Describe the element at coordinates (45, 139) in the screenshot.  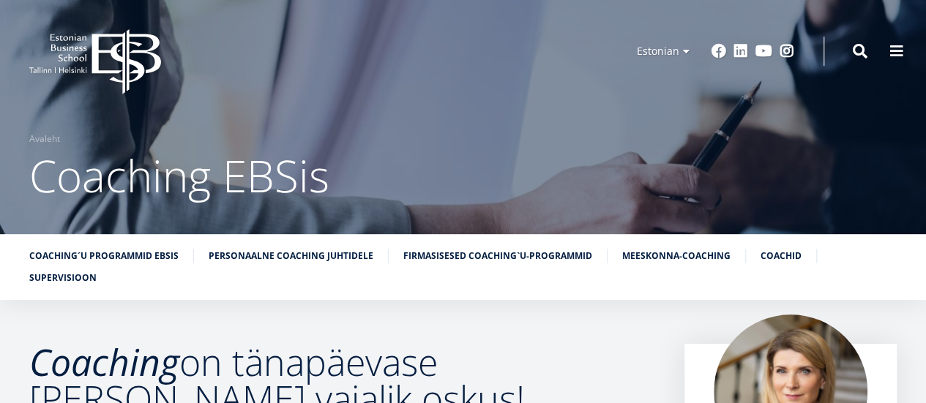
I see `a: Avaleht` at that location.